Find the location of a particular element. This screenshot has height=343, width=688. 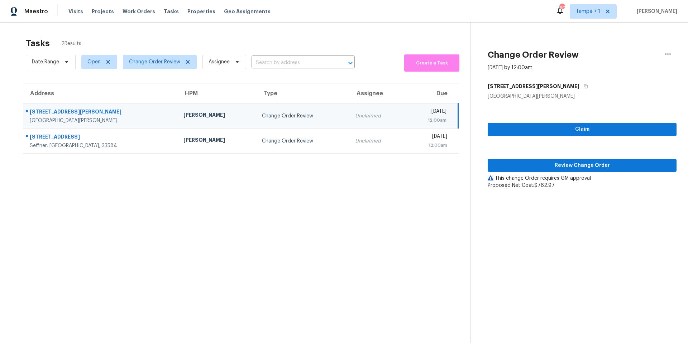

span: Projects is located at coordinates (103, 11).